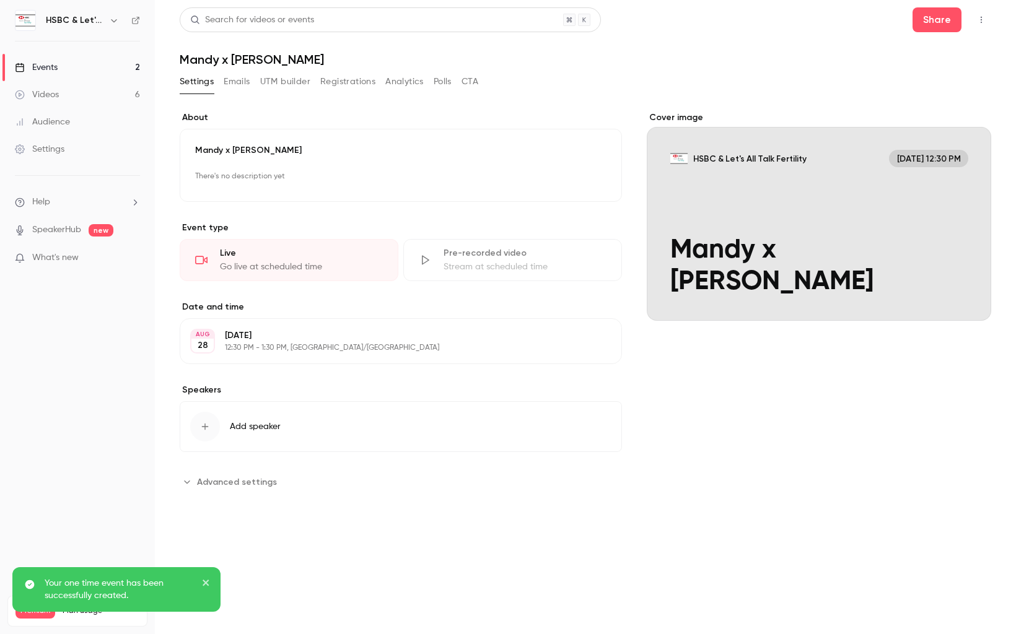  What do you see at coordinates (37, 95) in the screenshot?
I see `div: Videos` at bounding box center [37, 95].